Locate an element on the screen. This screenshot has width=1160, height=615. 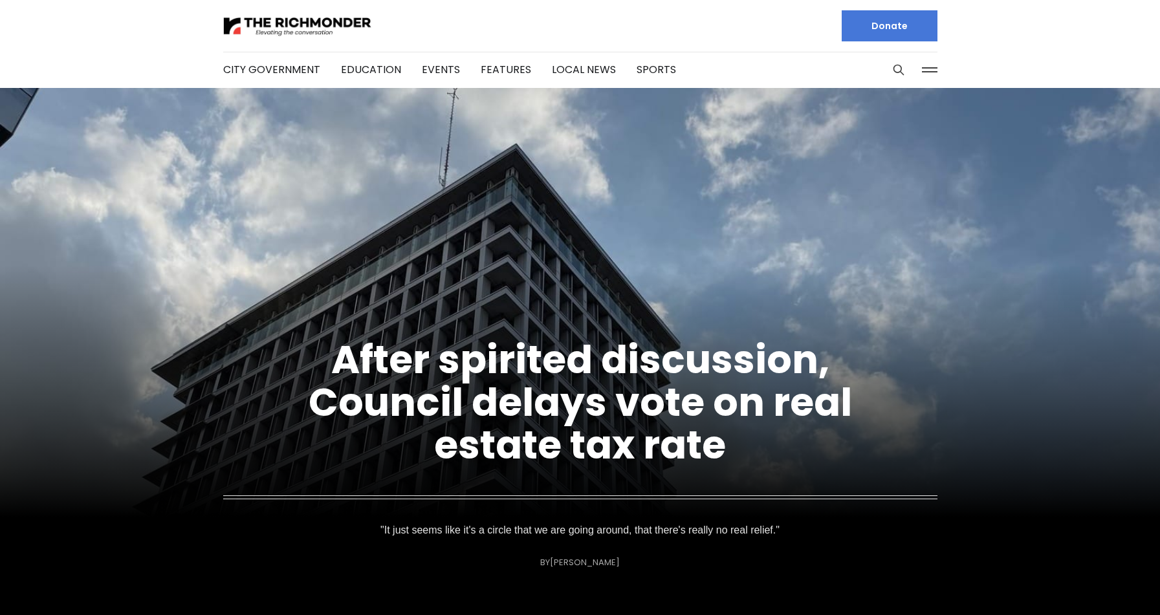
a: Events is located at coordinates (441, 69).